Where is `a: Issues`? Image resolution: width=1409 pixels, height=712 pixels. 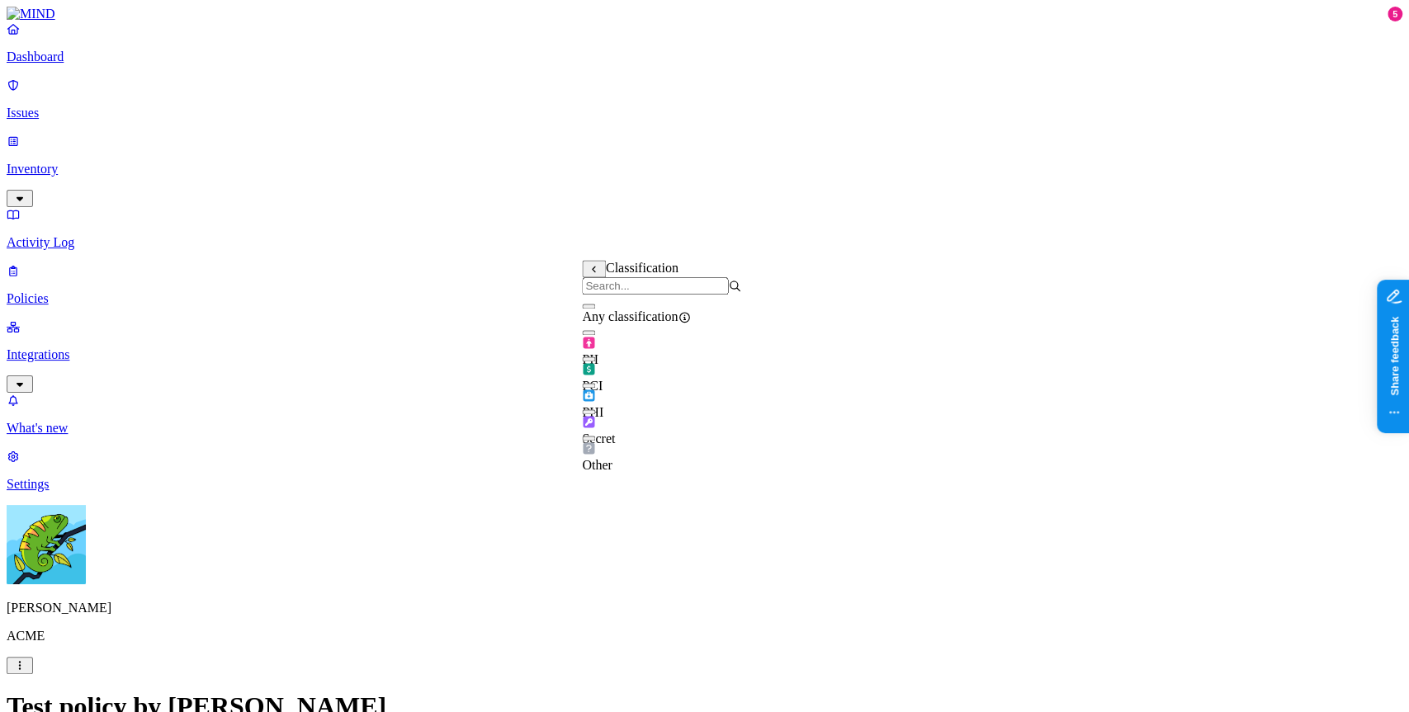 a: Issues is located at coordinates (704, 99).